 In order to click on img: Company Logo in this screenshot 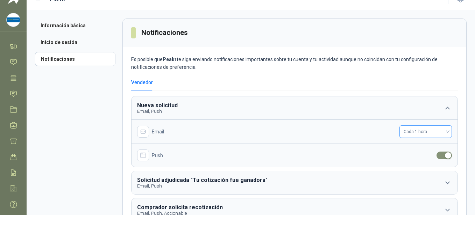, I will do `click(13, 20)`.